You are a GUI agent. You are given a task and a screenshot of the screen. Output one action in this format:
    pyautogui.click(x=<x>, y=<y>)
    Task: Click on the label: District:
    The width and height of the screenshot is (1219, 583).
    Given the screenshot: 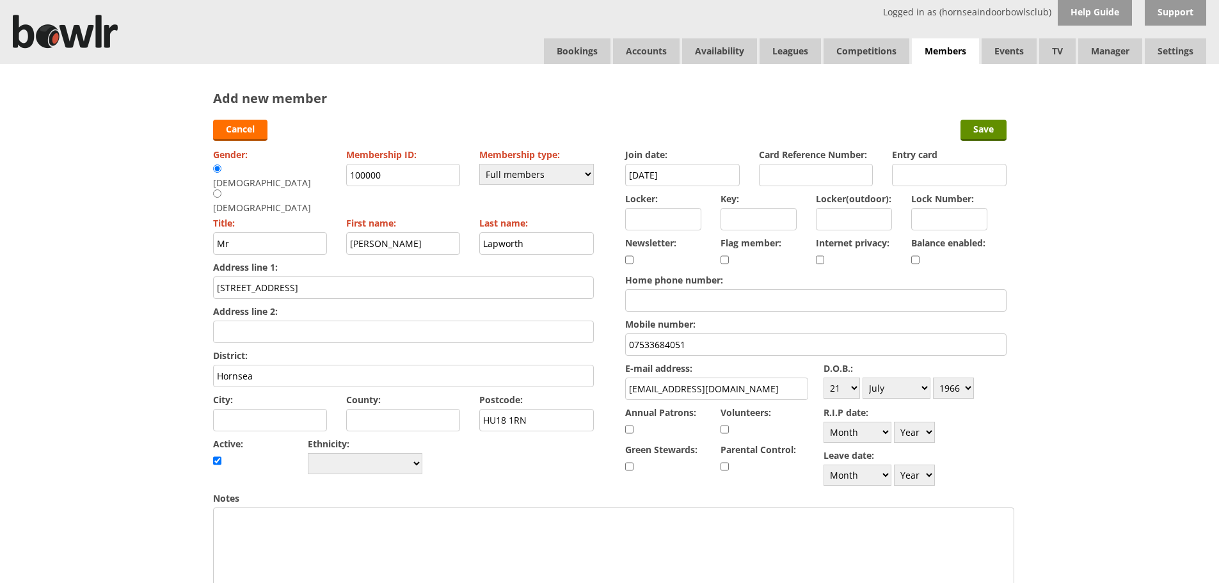 What is the action you would take?
    pyautogui.click(x=403, y=355)
    